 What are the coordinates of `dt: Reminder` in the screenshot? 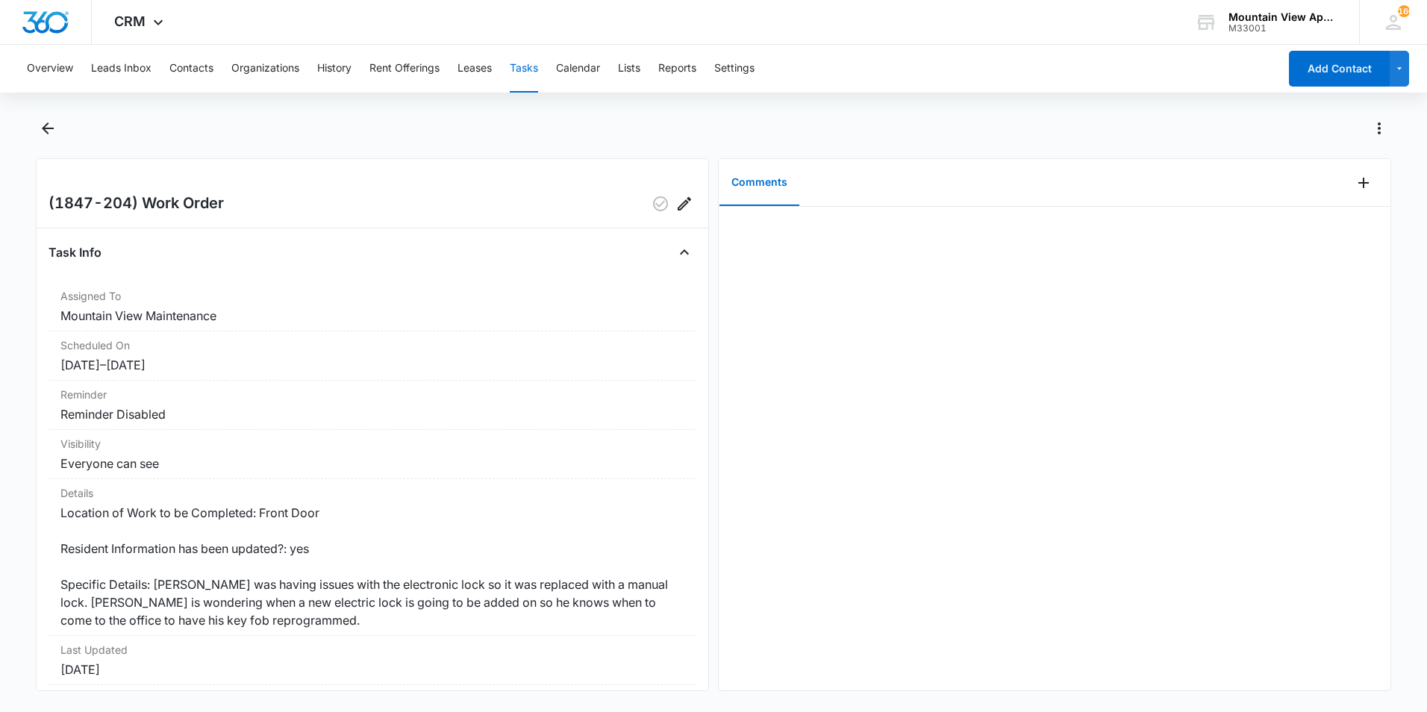 It's located at (372, 394).